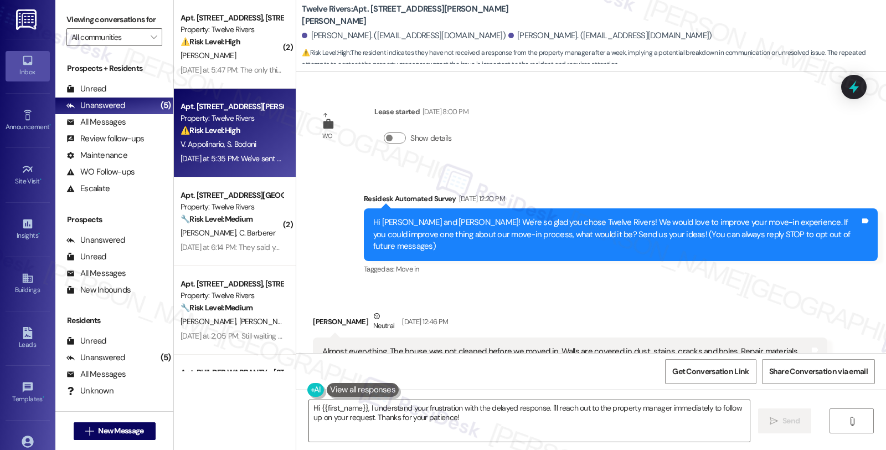  I want to click on a: Leads, so click(28, 338).